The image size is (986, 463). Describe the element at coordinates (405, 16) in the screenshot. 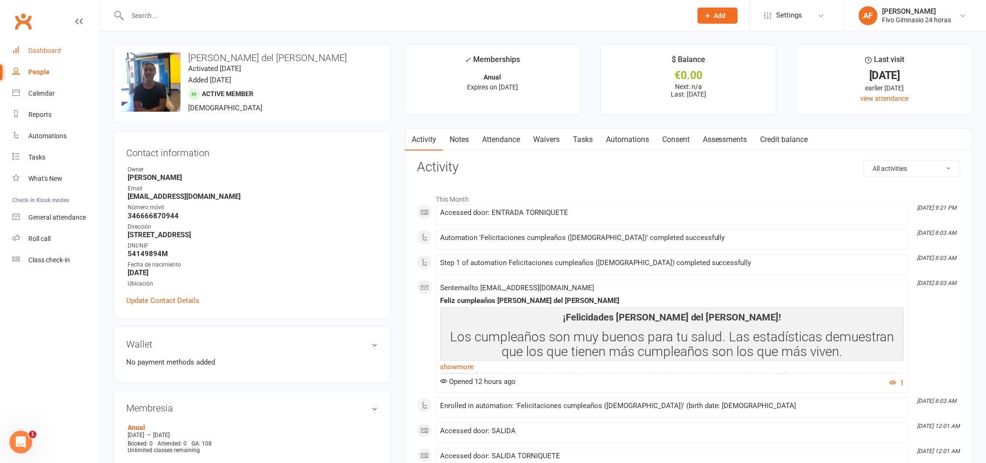

I see `input: Search...` at that location.